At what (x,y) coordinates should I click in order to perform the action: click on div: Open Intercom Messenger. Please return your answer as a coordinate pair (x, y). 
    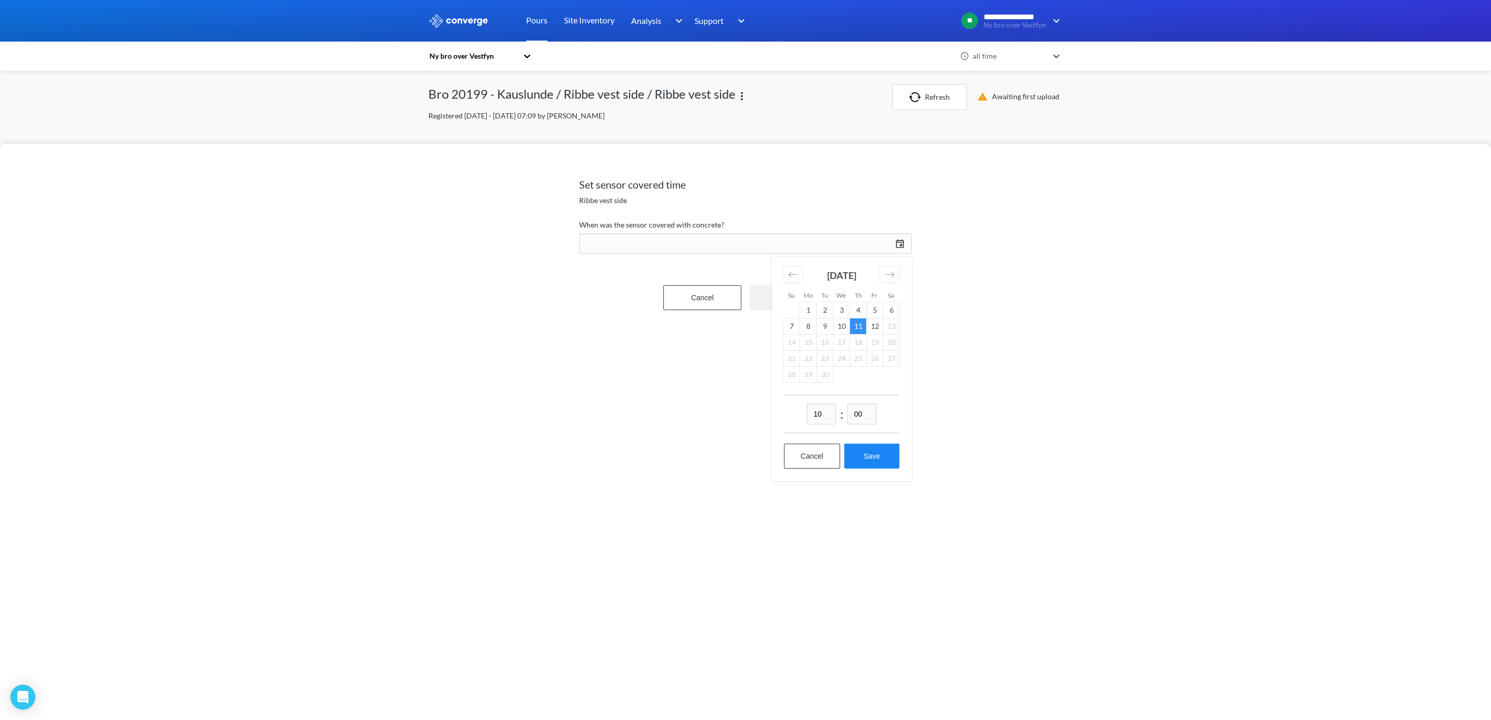
    Looking at the image, I should click on (23, 698).